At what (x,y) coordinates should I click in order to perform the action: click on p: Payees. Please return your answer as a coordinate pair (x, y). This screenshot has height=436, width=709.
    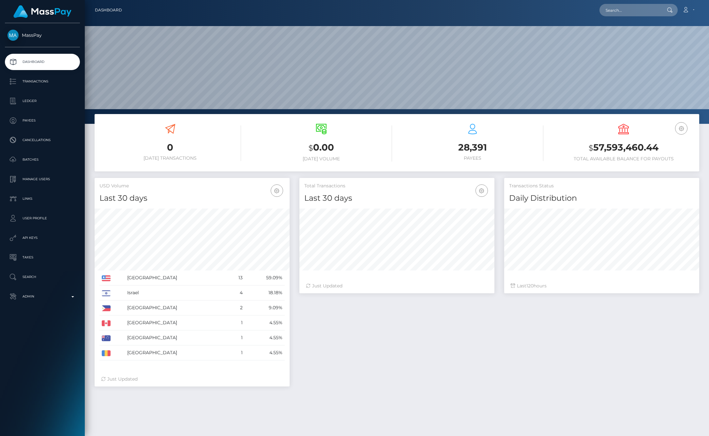
    Looking at the image, I should click on (42, 121).